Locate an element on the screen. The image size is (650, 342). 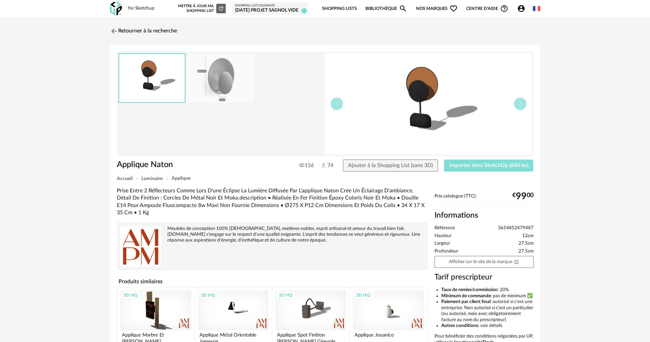
span: Refresh icon is located at coordinates (221, 8).